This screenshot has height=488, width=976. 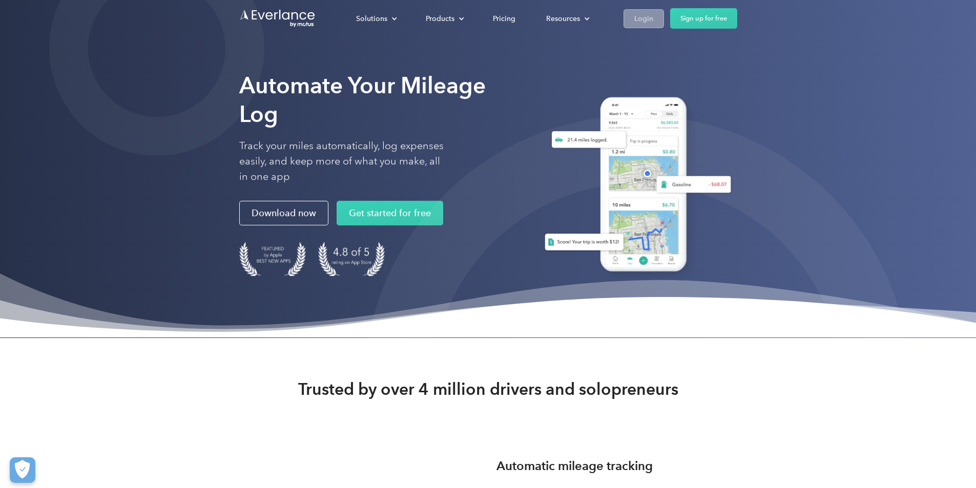 I want to click on button: Cookies Settings, so click(x=23, y=471).